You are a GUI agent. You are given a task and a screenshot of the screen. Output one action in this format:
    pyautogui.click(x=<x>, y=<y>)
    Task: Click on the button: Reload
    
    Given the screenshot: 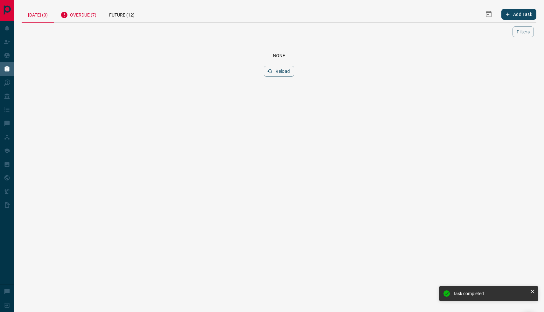 What is the action you would take?
    pyautogui.click(x=279, y=71)
    